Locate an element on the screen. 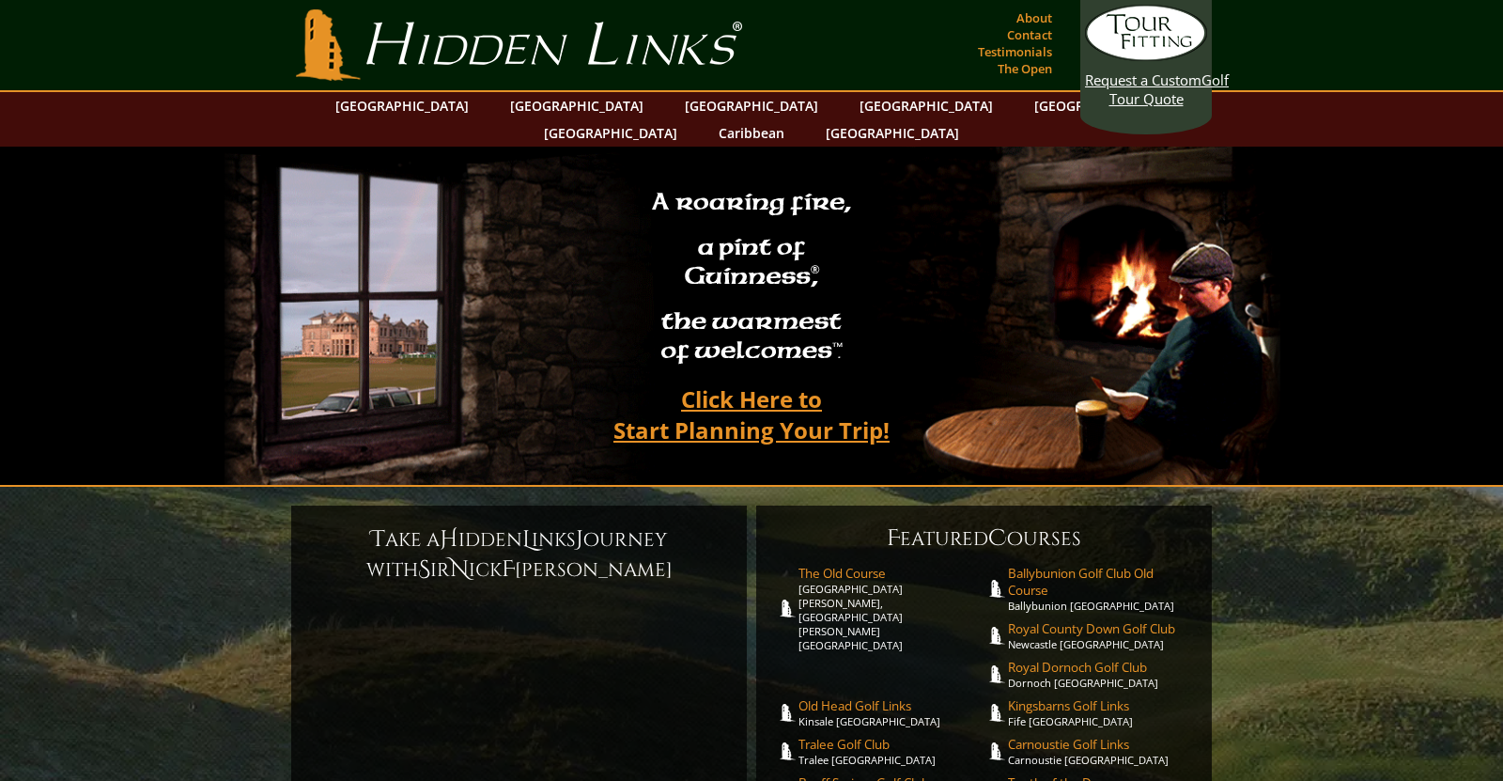 This screenshot has width=1503, height=781. span: Ballybunion Golf Club Old Course is located at coordinates (1101, 582).